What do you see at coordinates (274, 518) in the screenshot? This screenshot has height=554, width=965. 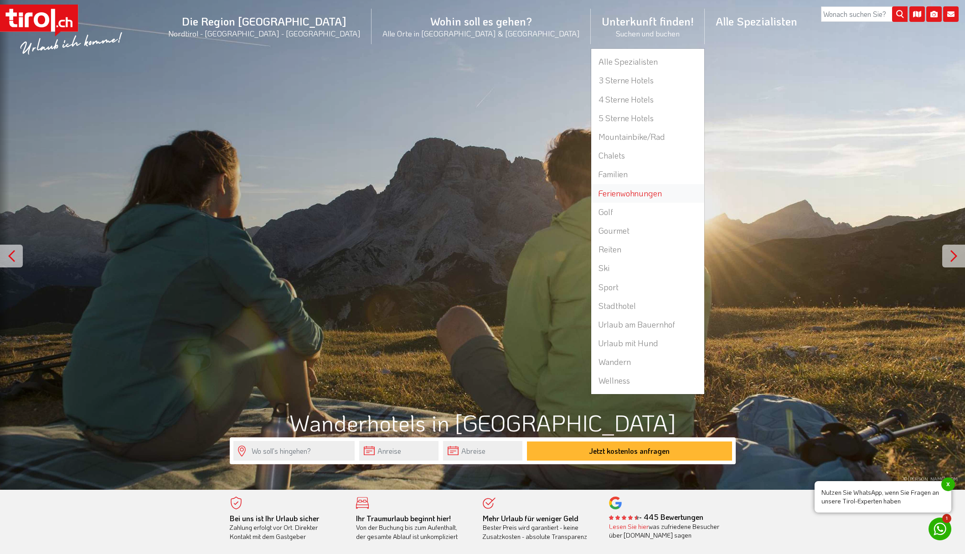 I see `b: Bei uns ist Ihr Urlaub sicher` at bounding box center [274, 518].